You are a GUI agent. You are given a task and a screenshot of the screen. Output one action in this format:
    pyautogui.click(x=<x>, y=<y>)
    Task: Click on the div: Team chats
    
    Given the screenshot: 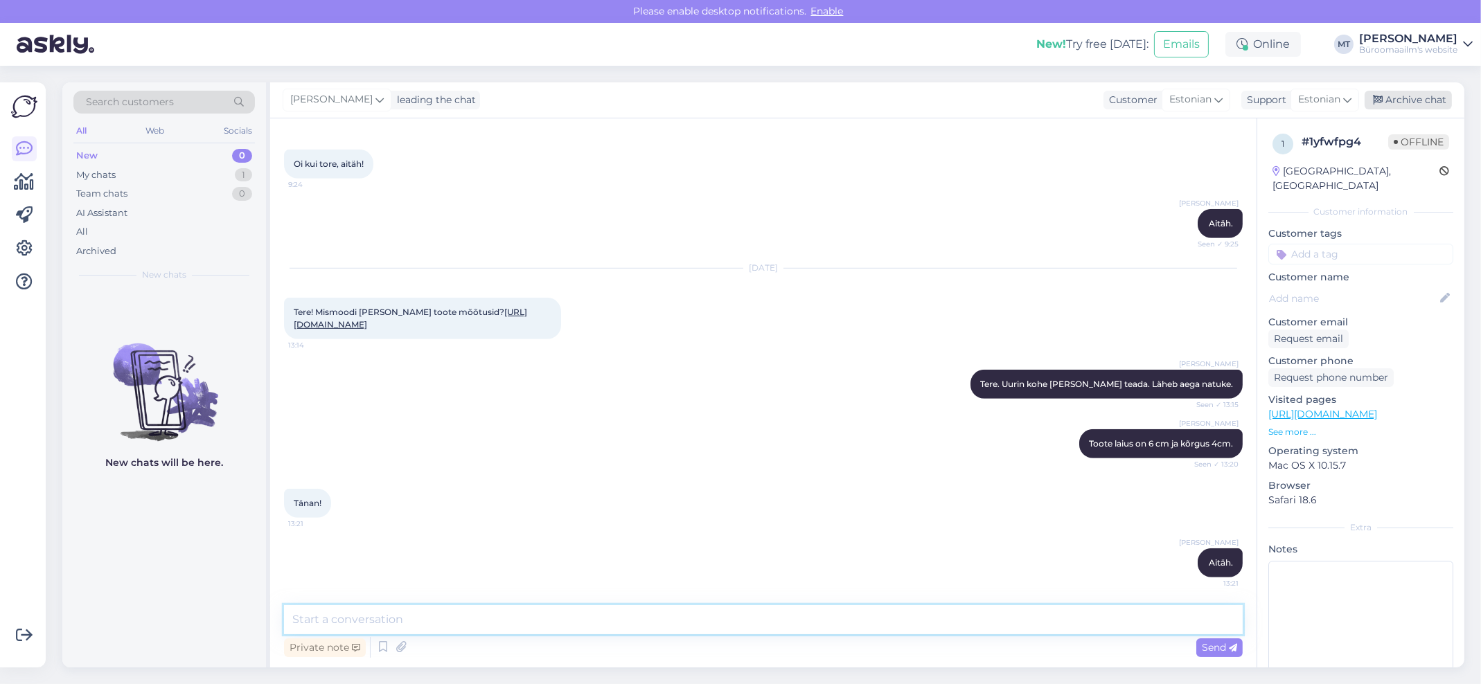 What is the action you would take?
    pyautogui.click(x=102, y=194)
    